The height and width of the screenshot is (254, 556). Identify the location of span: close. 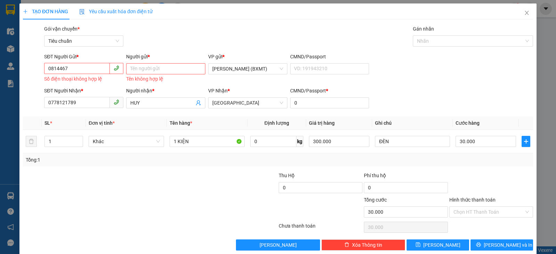
(527, 13).